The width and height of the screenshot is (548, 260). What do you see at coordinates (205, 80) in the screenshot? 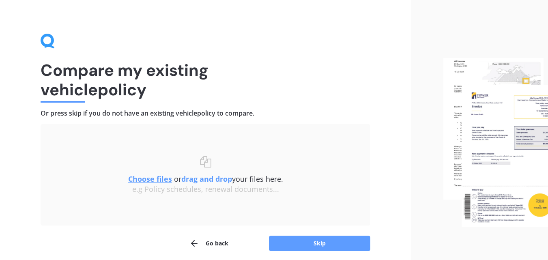
I see `h1: Compare my existing vehicle policy` at bounding box center [205, 80].